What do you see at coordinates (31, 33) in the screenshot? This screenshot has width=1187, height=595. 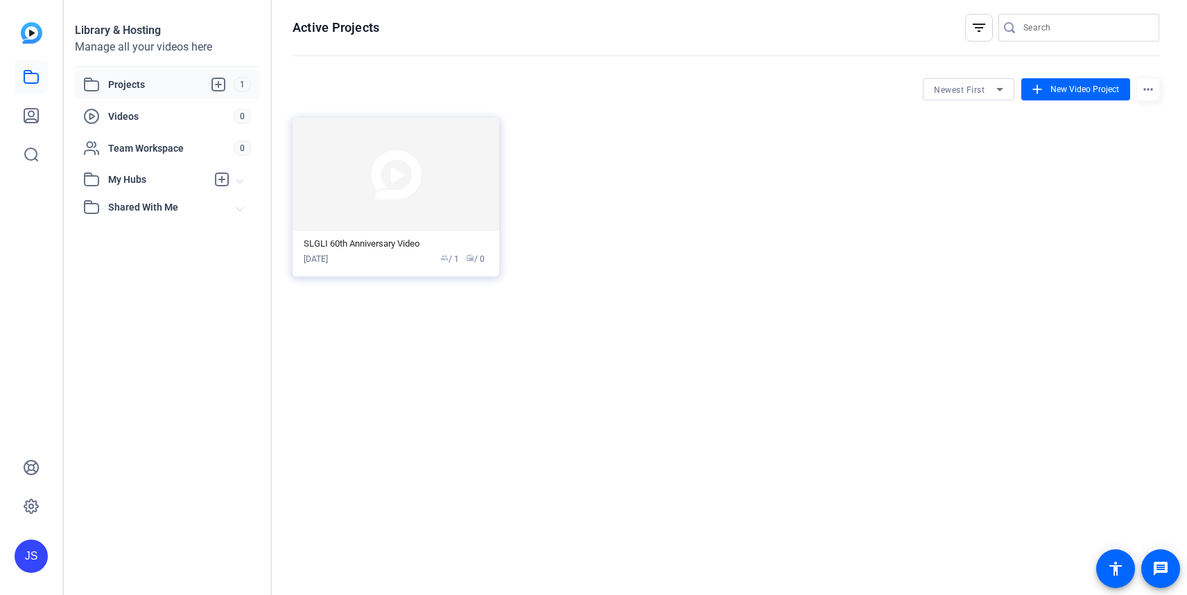 I see `img: blue-gradient.svg` at bounding box center [31, 33].